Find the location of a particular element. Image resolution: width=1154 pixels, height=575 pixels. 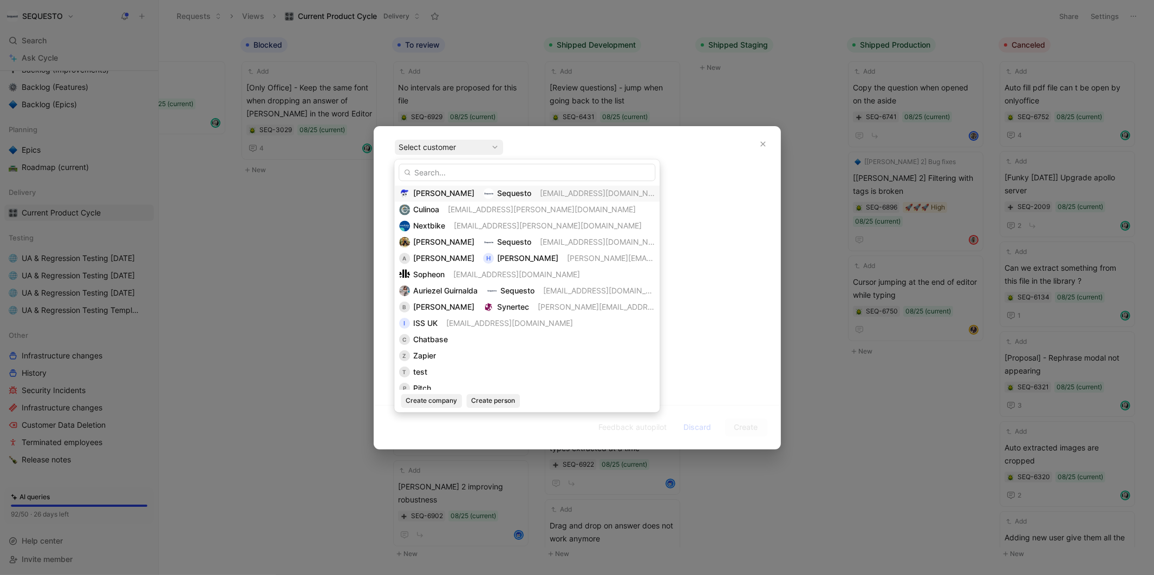

div: t is located at coordinates (405, 372).